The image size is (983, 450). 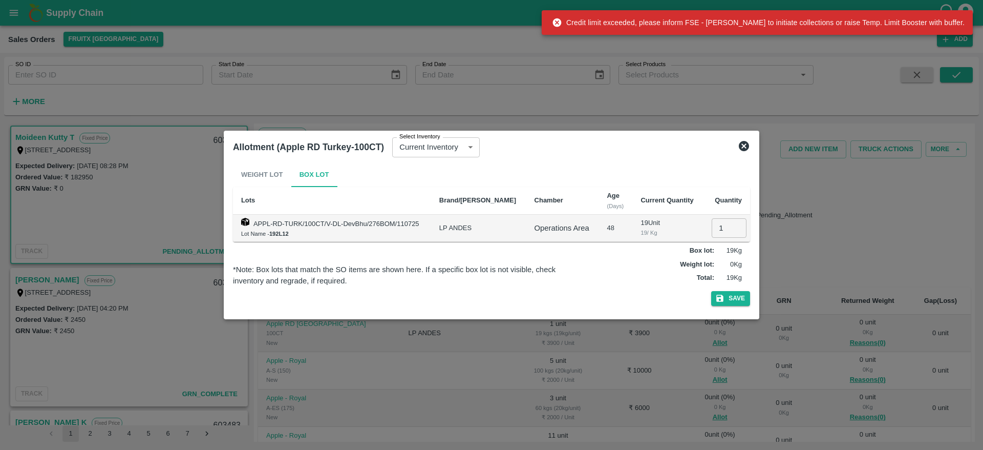 What do you see at coordinates (702, 250) in the screenshot?
I see `label: Box lot :` at bounding box center [702, 250].